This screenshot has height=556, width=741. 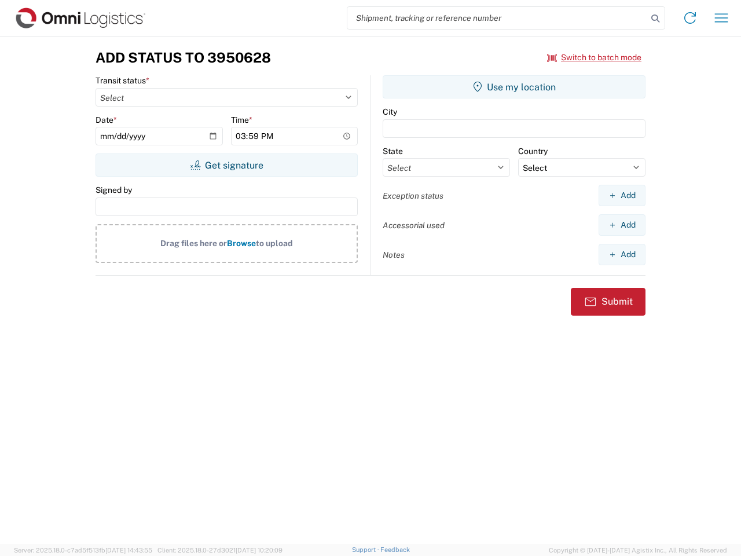 What do you see at coordinates (413, 225) in the screenshot?
I see `label: Accessorial used` at bounding box center [413, 225].